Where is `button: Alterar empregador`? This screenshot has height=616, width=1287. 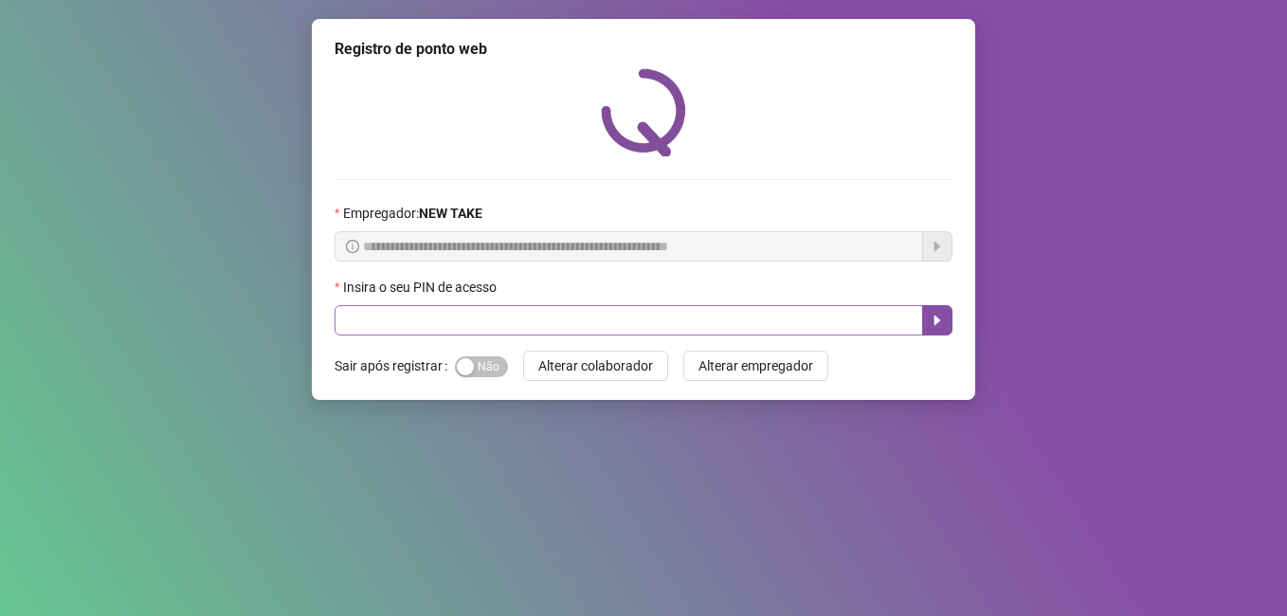 button: Alterar empregador is located at coordinates (755, 366).